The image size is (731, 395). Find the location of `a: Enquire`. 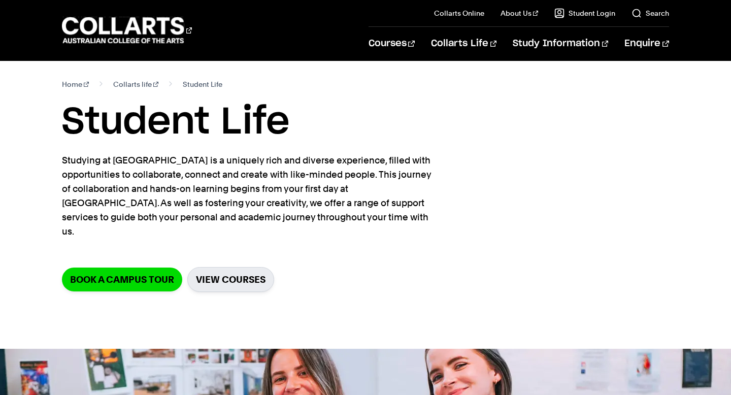

a: Enquire is located at coordinates (646, 44).